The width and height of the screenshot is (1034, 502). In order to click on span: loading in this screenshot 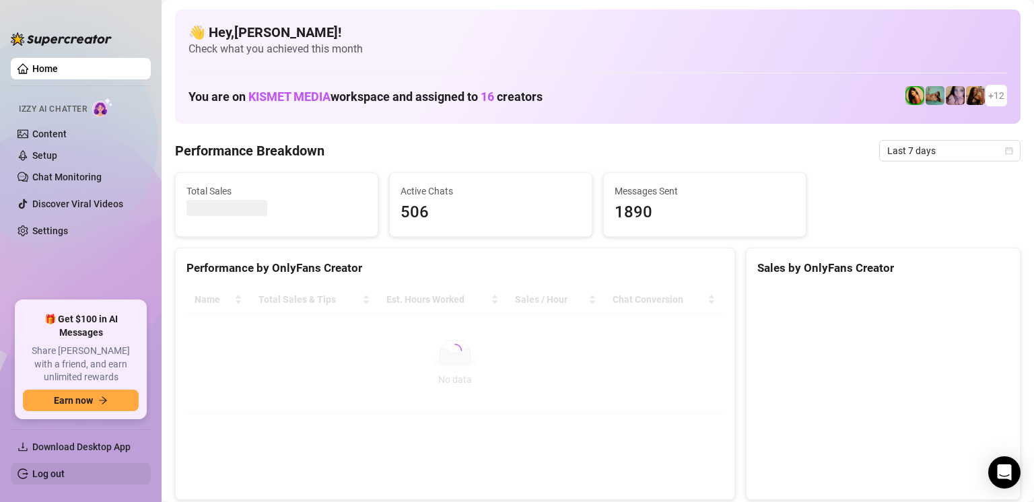, I will do `click(455, 351)`.